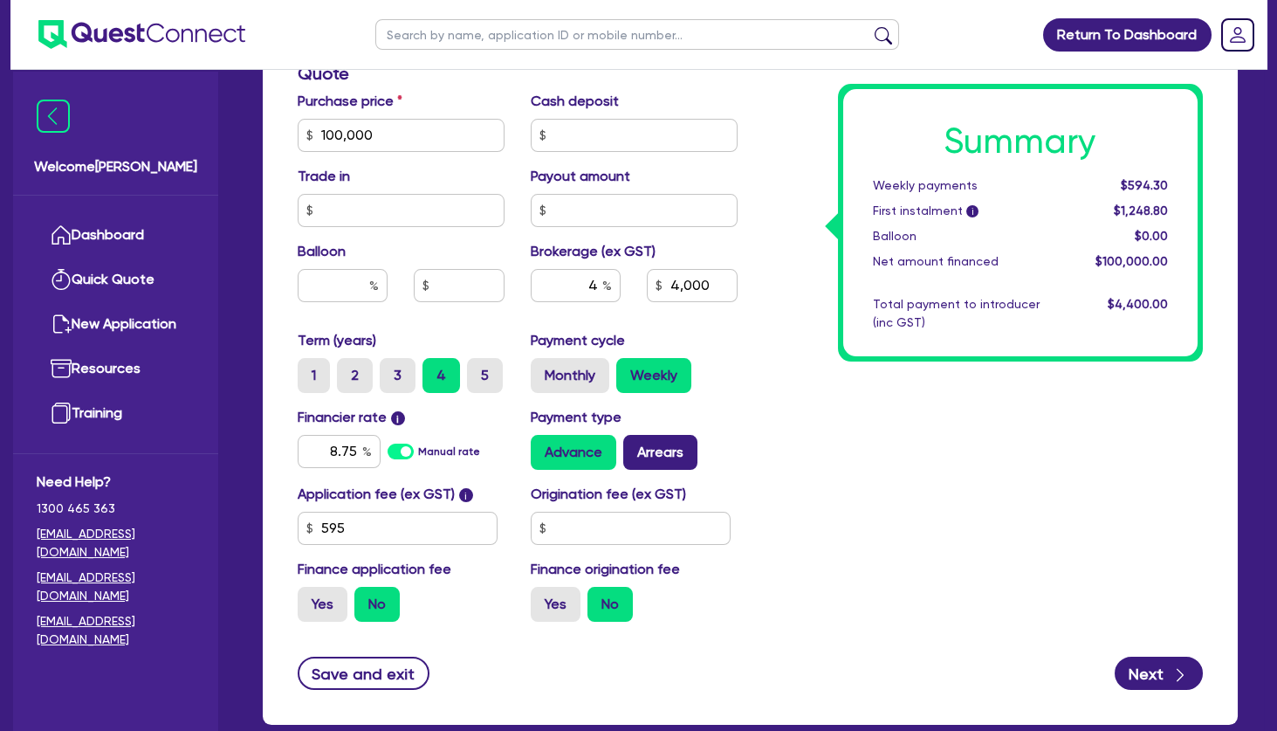 This screenshot has width=1277, height=731. I want to click on div: Total payment to introducer (inc GST), so click(967, 313).